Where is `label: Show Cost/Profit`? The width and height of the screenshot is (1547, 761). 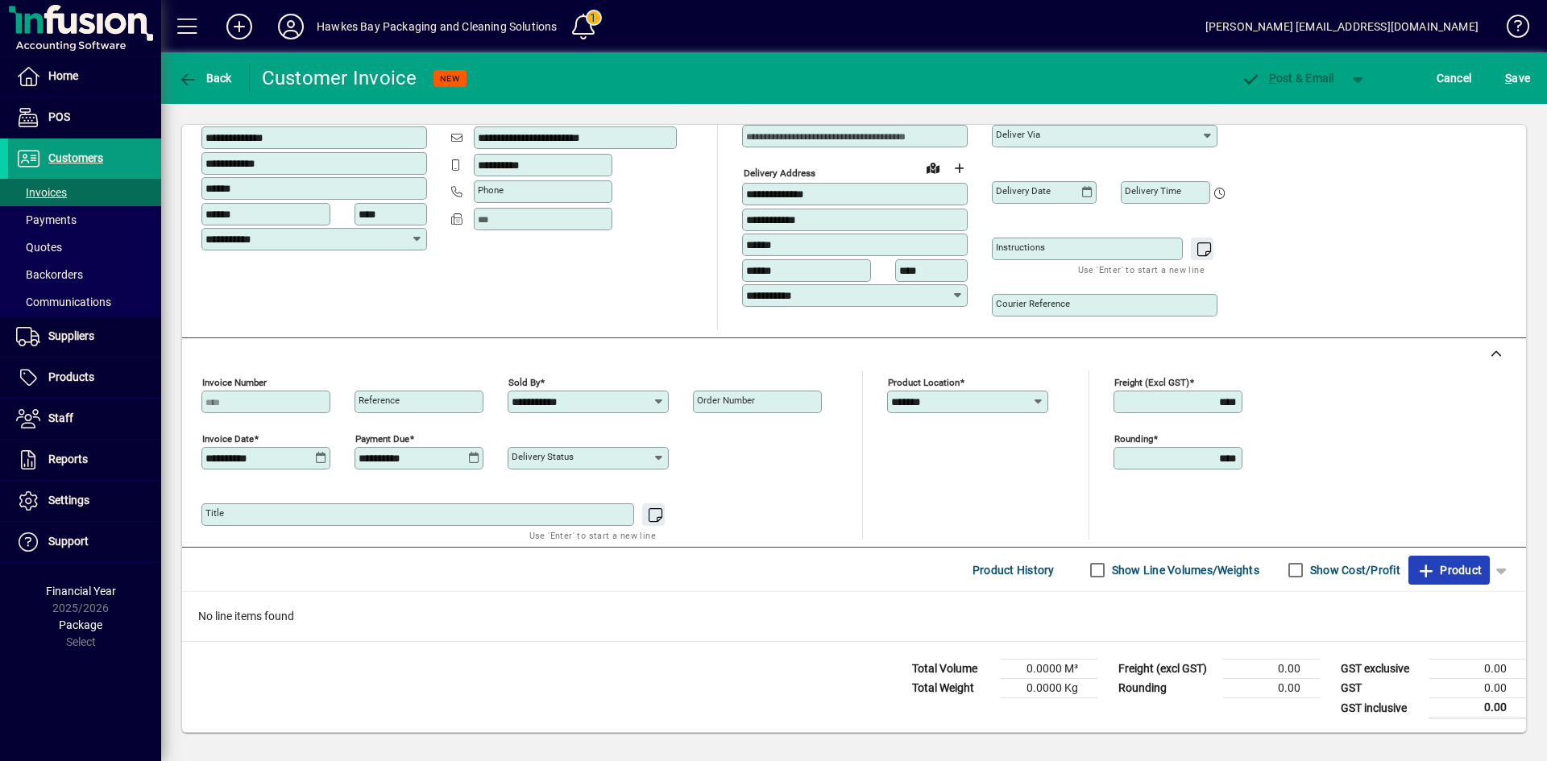 label: Show Cost/Profit is located at coordinates (1353, 570).